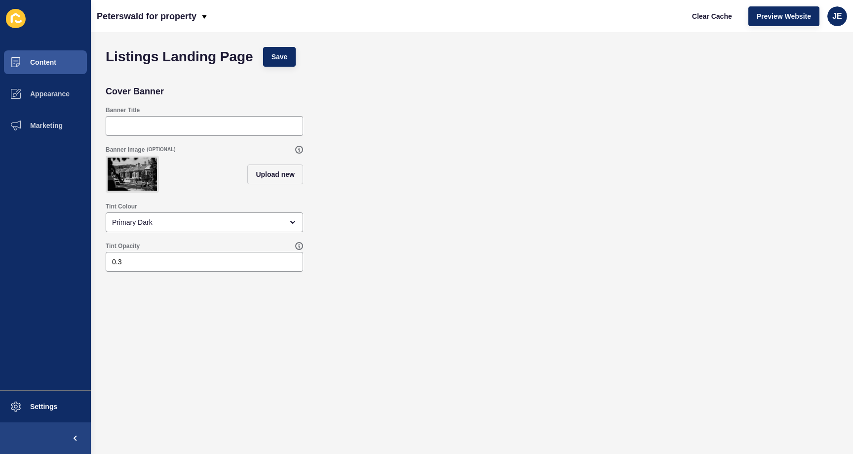 The width and height of the screenshot is (853, 454). Describe the element at coordinates (712, 16) in the screenshot. I see `button: Clear Cache` at that location.